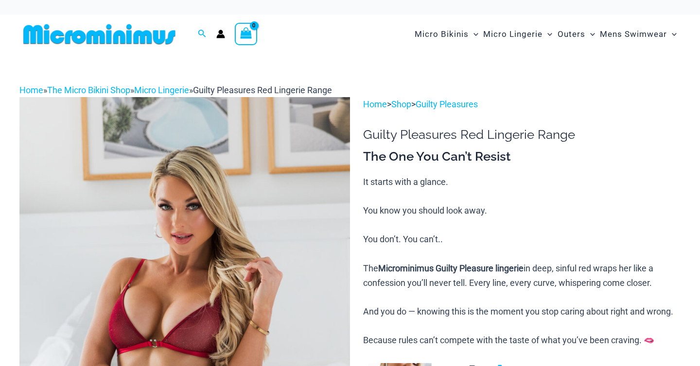 The width and height of the screenshot is (700, 366). What do you see at coordinates (441, 34) in the screenshot?
I see `span: Micro Bikinis` at bounding box center [441, 34].